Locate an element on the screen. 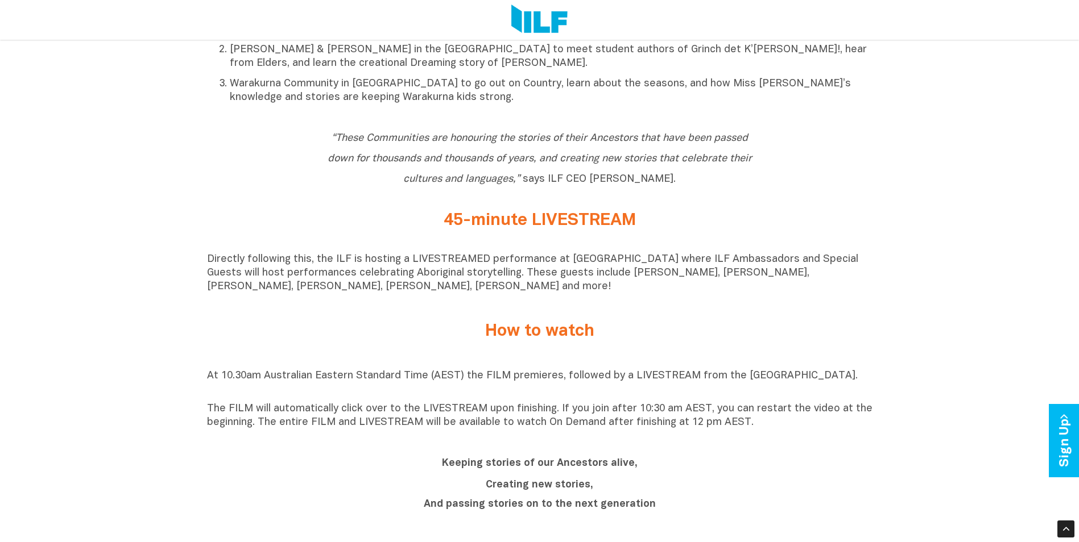 The image size is (1079, 542). h2: 45-minute LIVESTREAM is located at coordinates (540, 221).